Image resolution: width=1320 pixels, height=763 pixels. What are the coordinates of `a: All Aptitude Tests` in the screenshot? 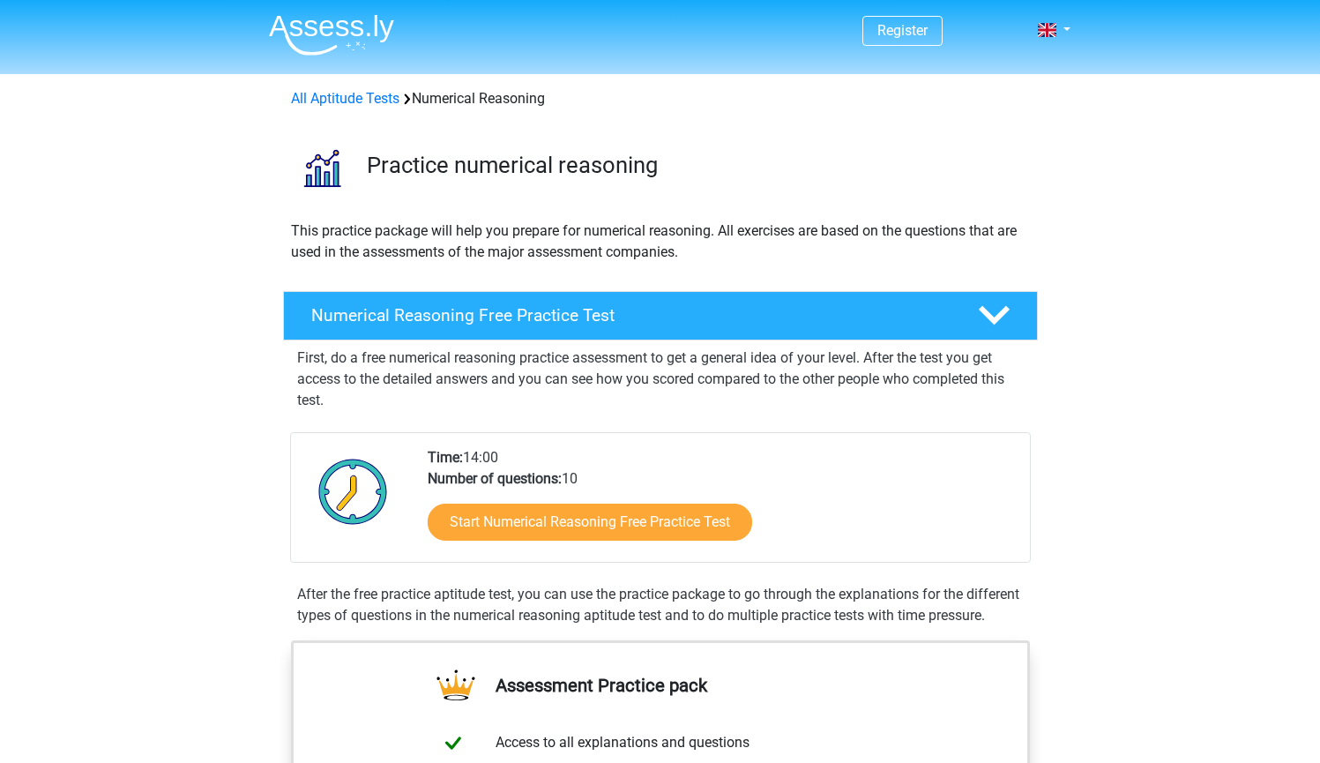 It's located at (345, 98).